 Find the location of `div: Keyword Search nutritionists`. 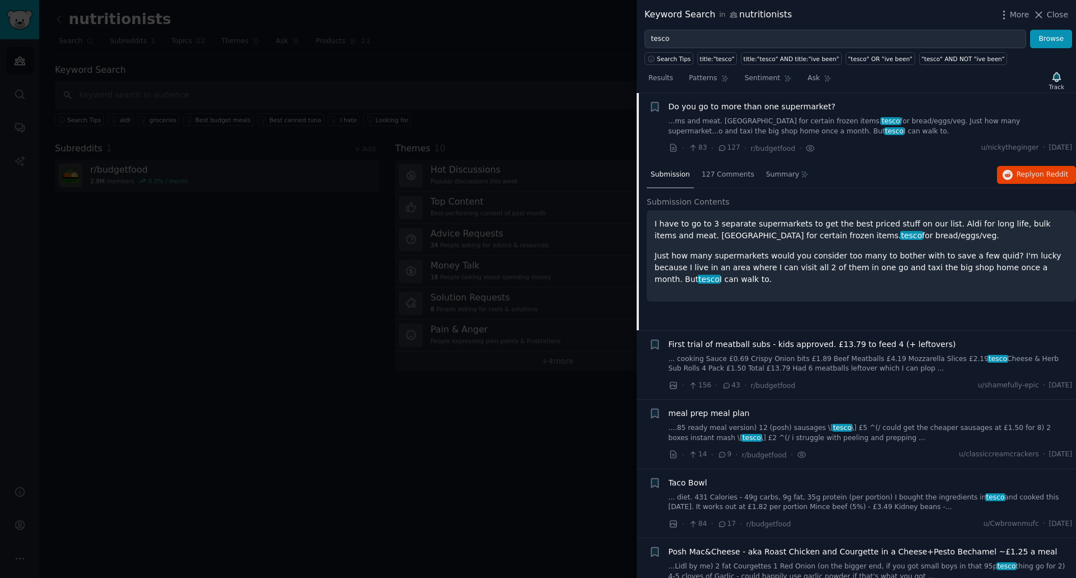

div: Keyword Search nutritionists is located at coordinates (718, 15).